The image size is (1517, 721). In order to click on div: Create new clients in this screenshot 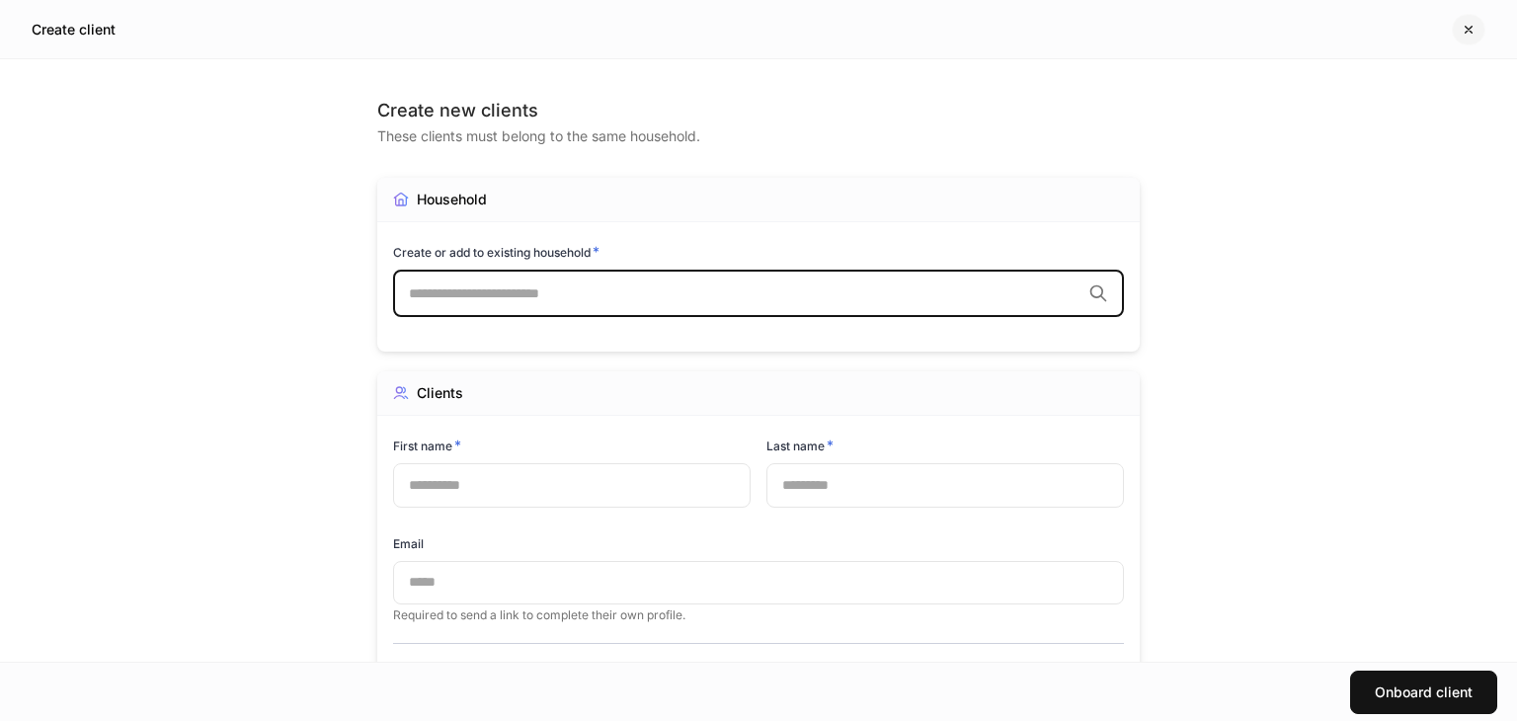, I will do `click(758, 111)`.